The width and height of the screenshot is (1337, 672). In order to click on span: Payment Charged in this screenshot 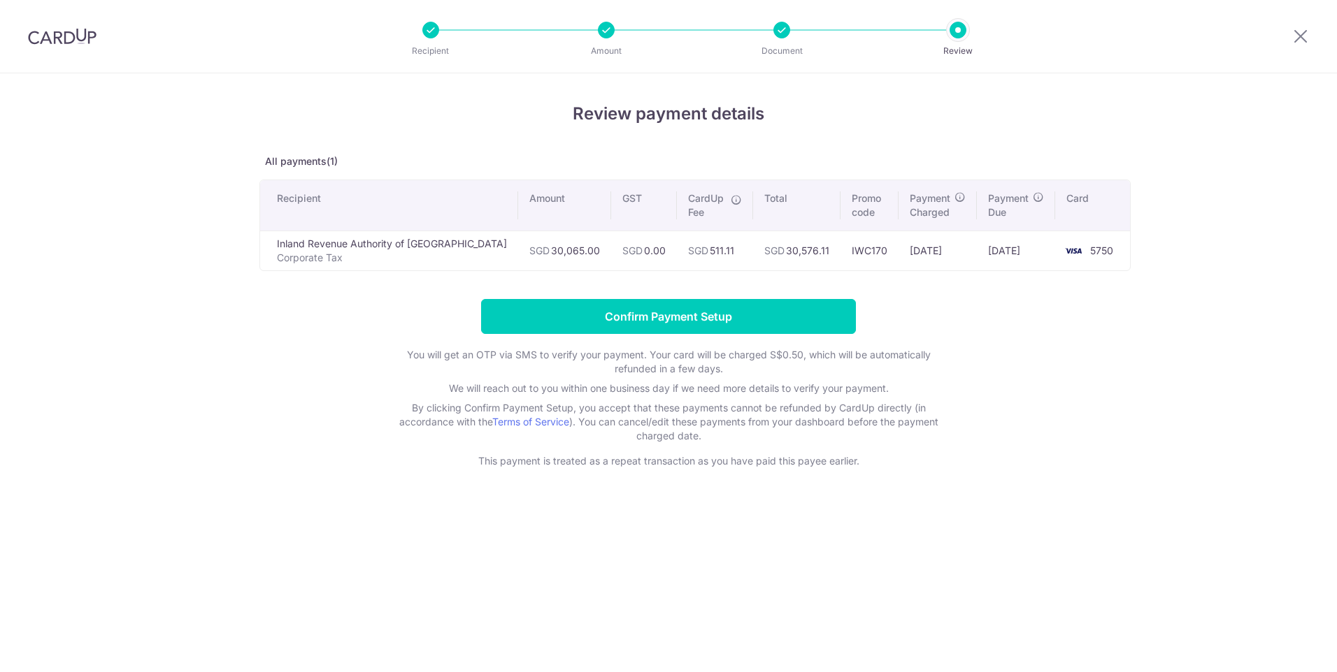, I will do `click(930, 206)`.